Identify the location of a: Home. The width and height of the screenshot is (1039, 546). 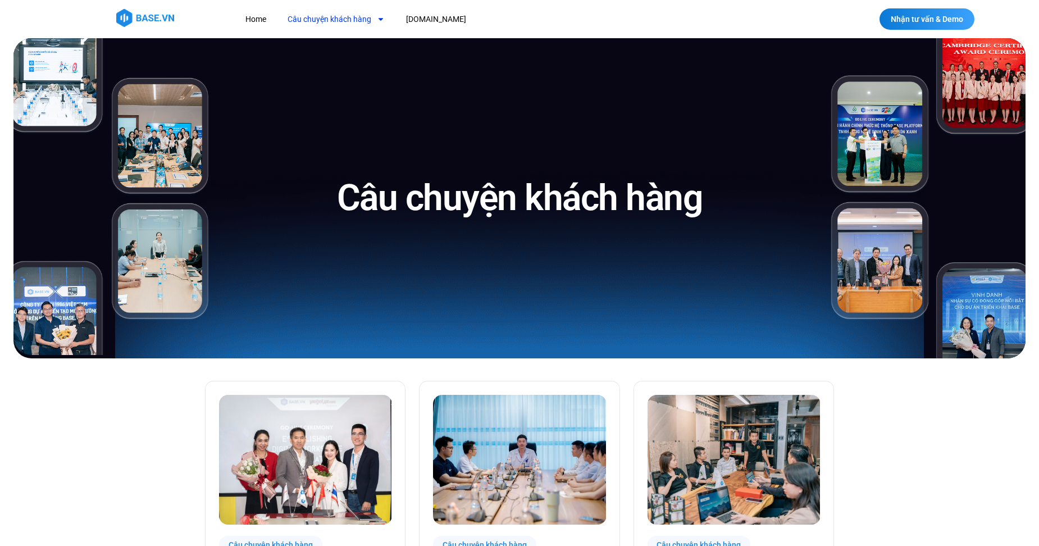
(255, 19).